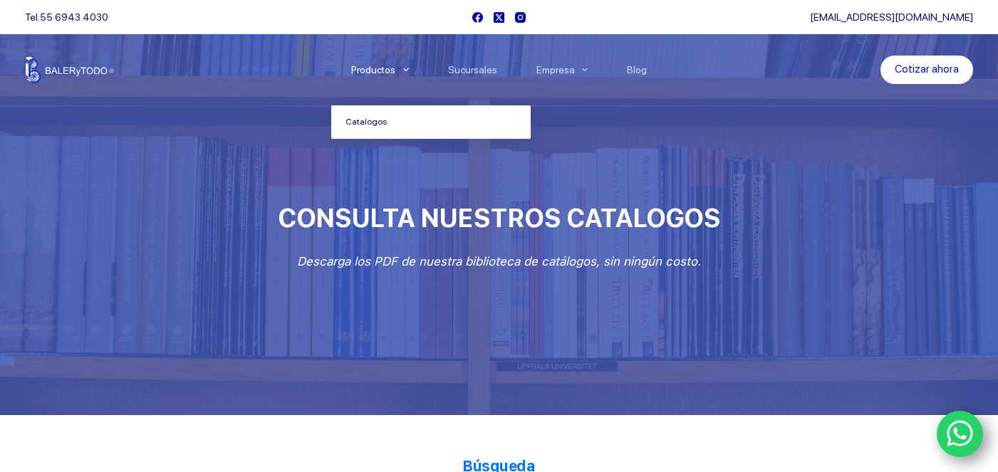 This screenshot has width=998, height=472. Describe the element at coordinates (499, 261) in the screenshot. I see `em: Descarga los PDF de nuestra biblioteca de catálogos, sin ningún costo.` at that location.